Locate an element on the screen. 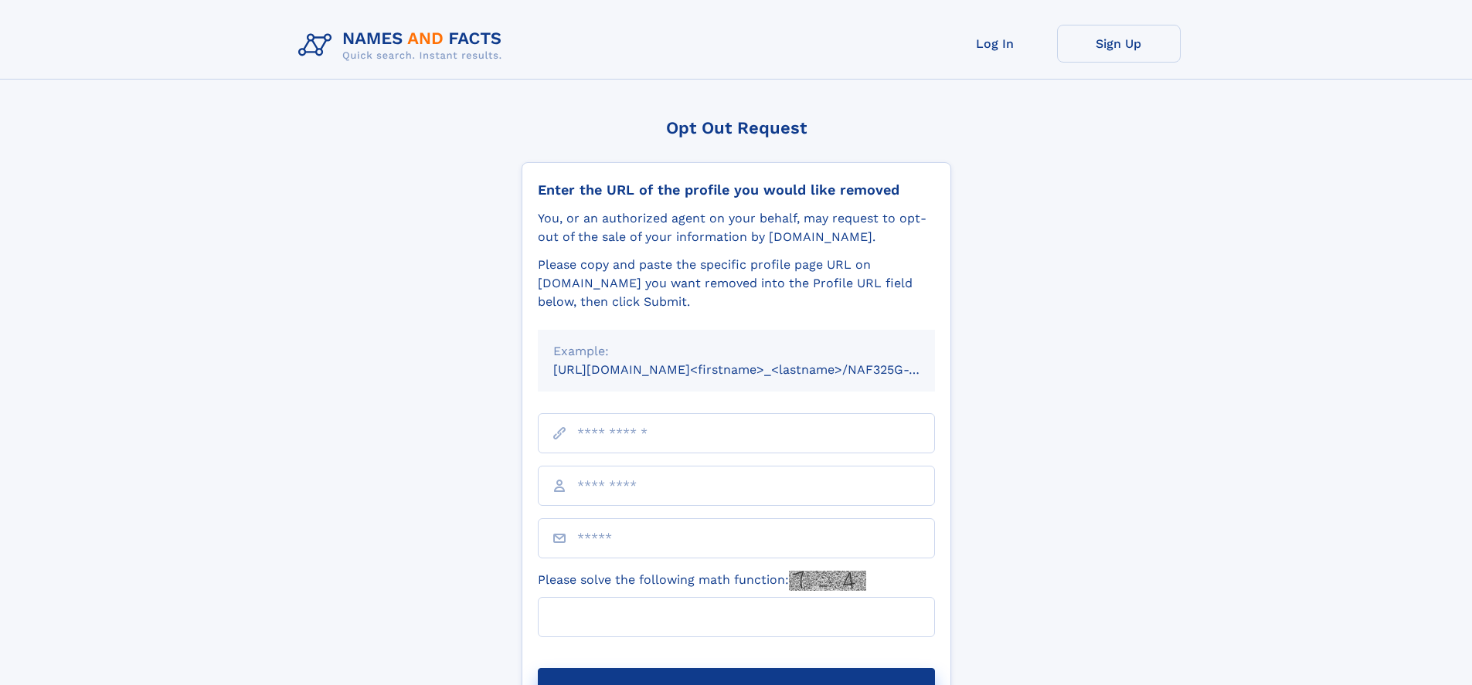 This screenshot has height=685, width=1472. div: You, or an authorized agent on your behalf, may request to opt-out of the sale of your informatio... is located at coordinates (736, 228).